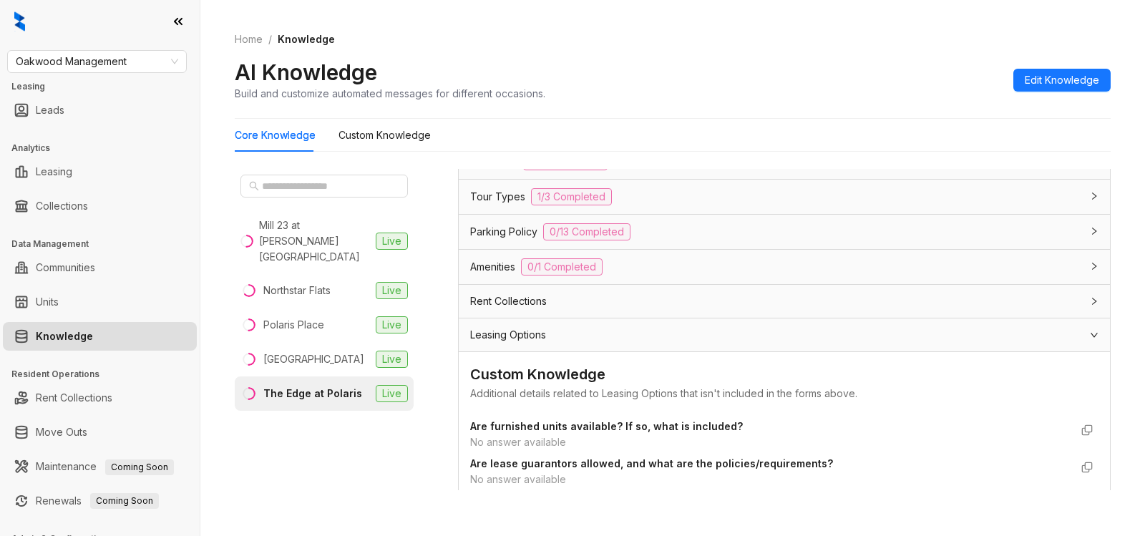  Describe the element at coordinates (784, 267) in the screenshot. I see `div: Amenities0/1 Completed` at that location.